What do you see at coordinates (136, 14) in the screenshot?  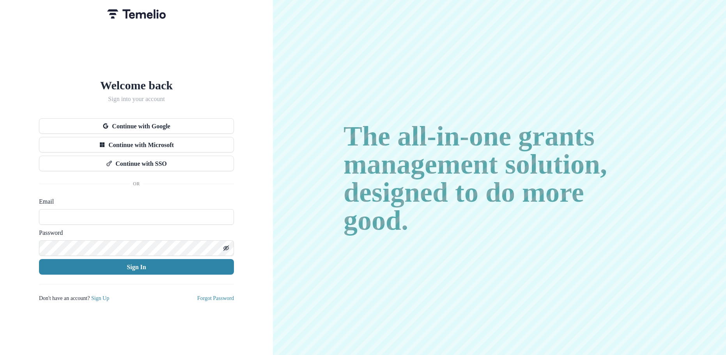 I see `img: Temelio` at bounding box center [136, 14].